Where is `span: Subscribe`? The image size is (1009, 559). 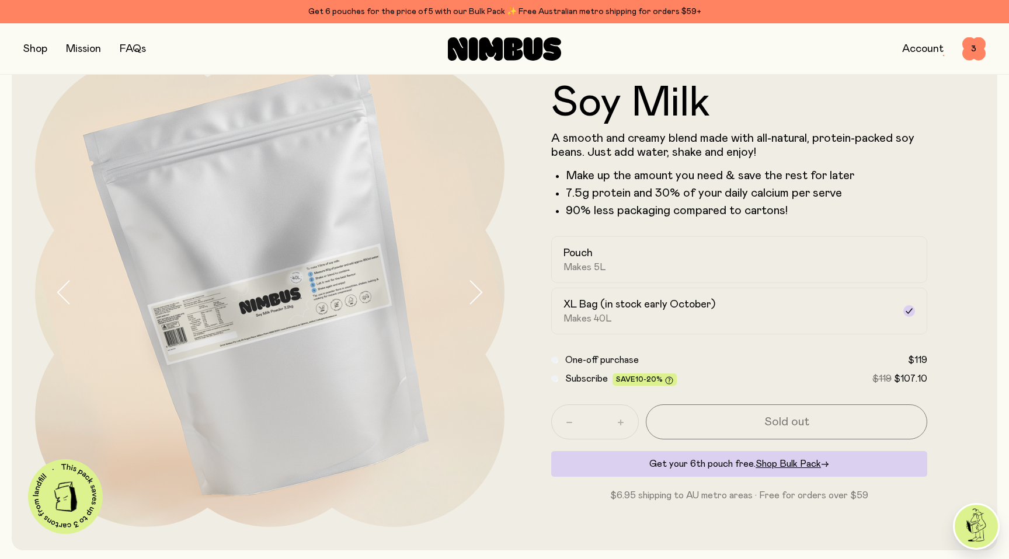 span: Subscribe is located at coordinates (586, 379).